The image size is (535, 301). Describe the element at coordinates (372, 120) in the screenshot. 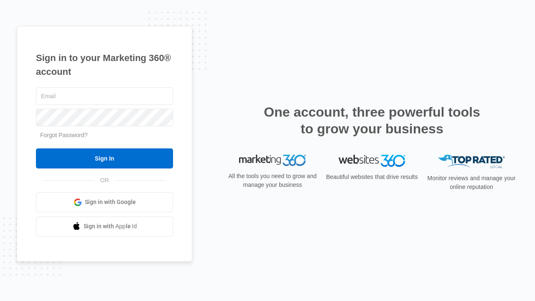

I see `h2: One account, three powerful tools to grow your business` at that location.